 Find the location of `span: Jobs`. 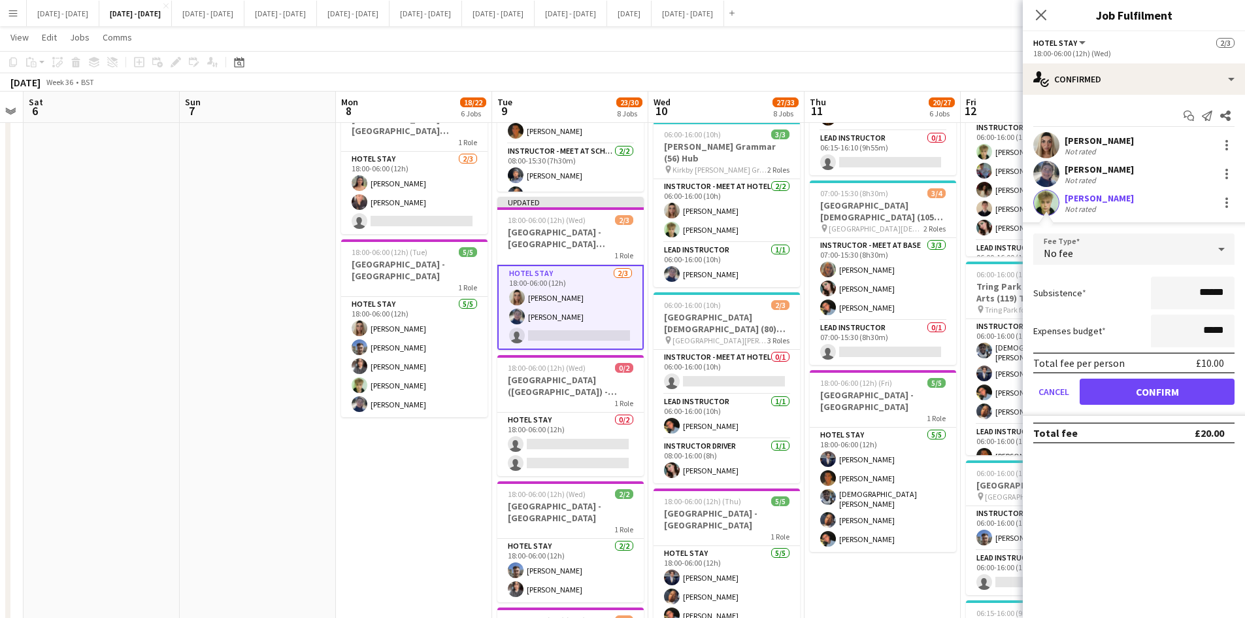

span: Jobs is located at coordinates (80, 37).